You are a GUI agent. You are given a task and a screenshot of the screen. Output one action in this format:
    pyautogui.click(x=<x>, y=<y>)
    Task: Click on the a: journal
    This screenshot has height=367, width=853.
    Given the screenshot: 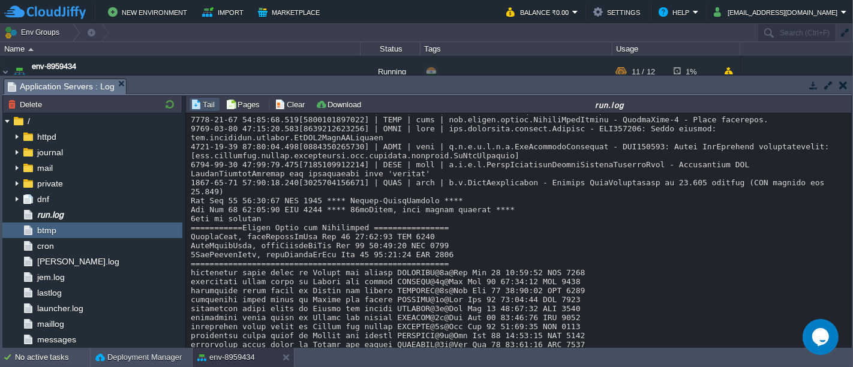 What is the action you would take?
    pyautogui.click(x=50, y=152)
    